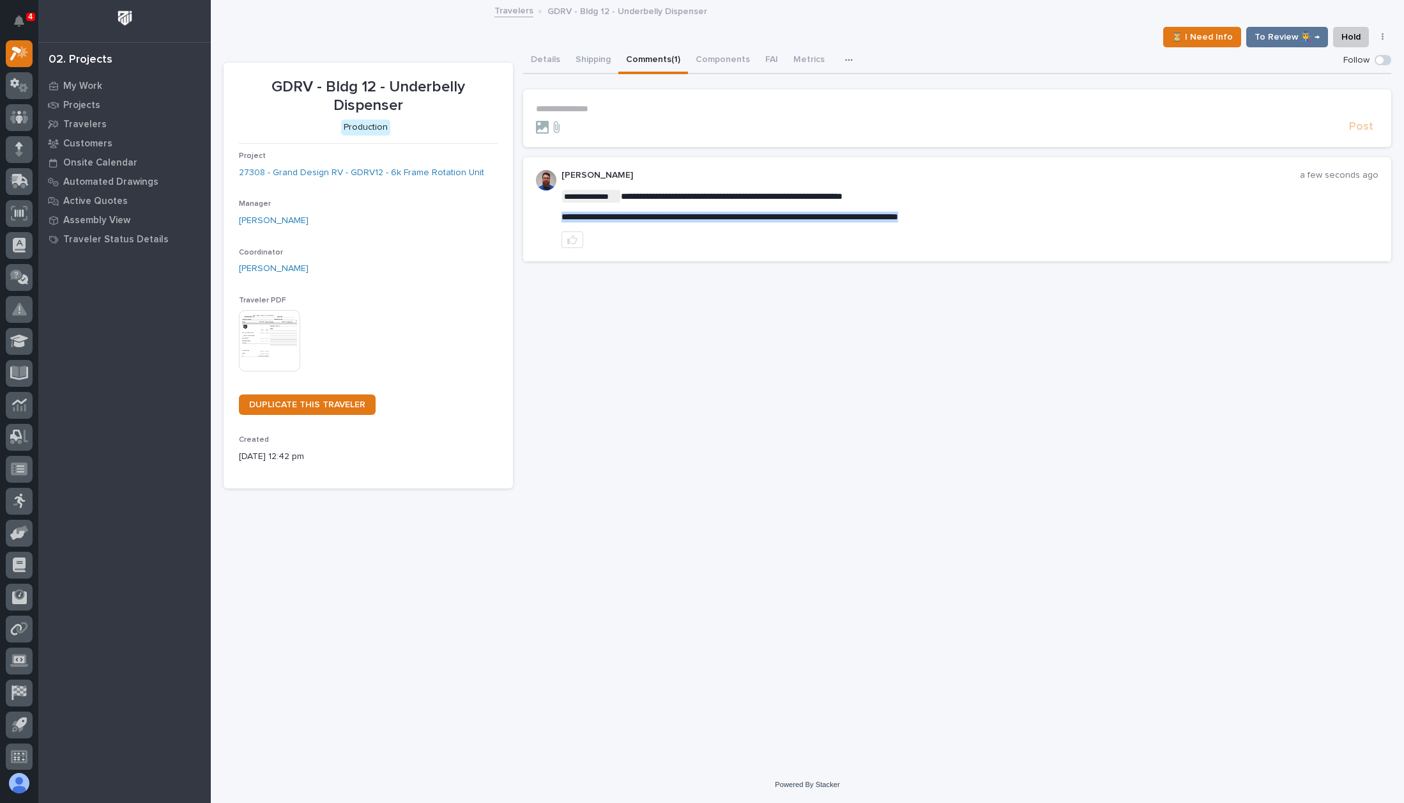  What do you see at coordinates (19, 21) in the screenshot?
I see `button: Notifications` at bounding box center [19, 21].